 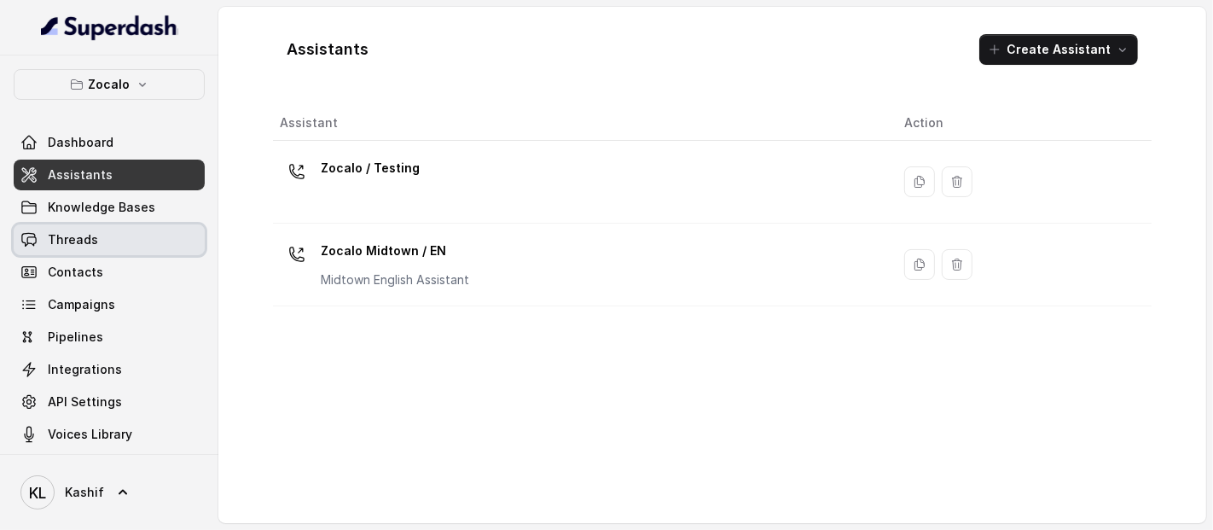 I want to click on a: Voices Library, so click(x=109, y=434).